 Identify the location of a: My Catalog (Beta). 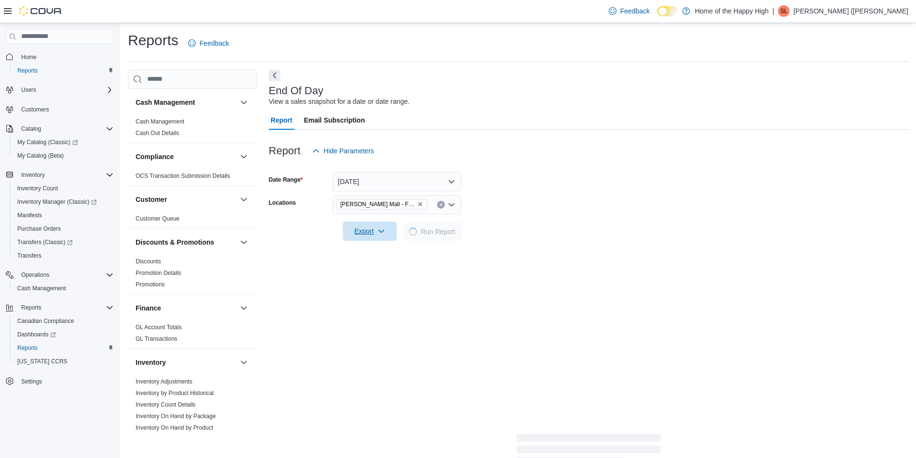
(40, 156).